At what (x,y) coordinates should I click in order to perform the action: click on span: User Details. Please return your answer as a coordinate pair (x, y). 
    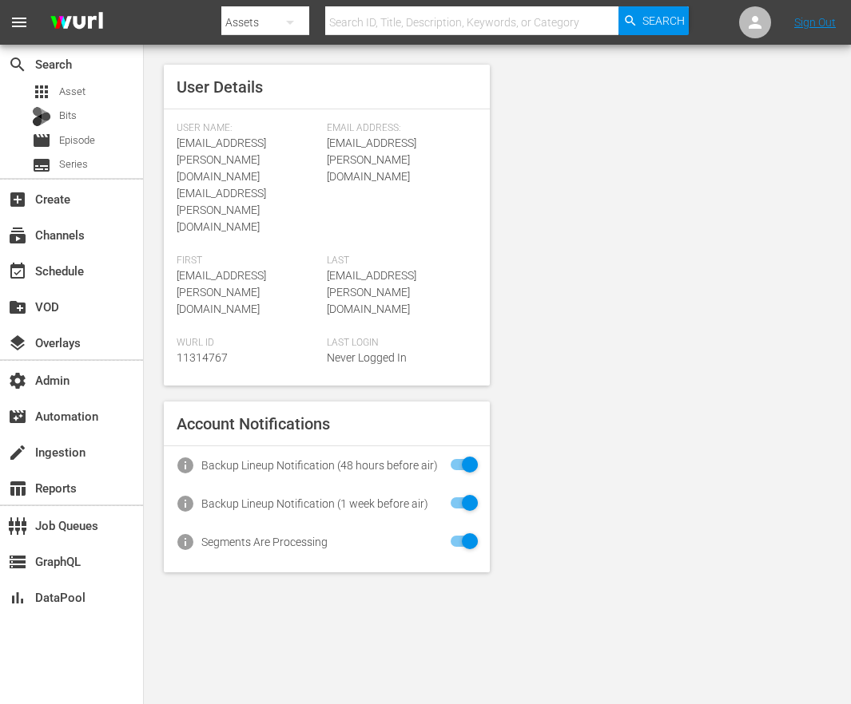
    Looking at the image, I should click on (220, 87).